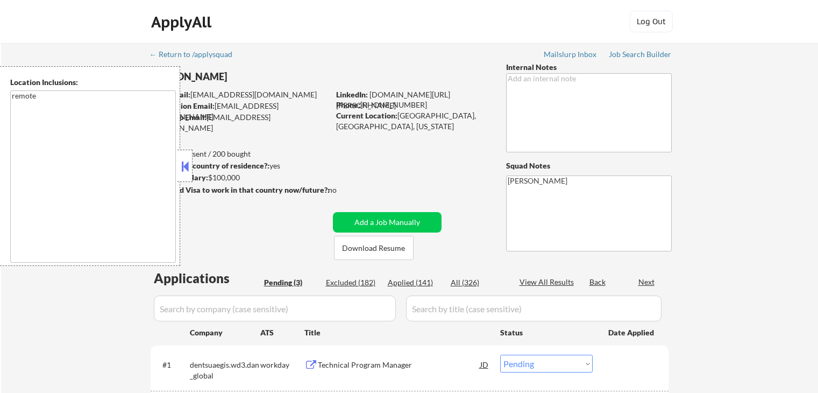 The width and height of the screenshot is (818, 393). Describe the element at coordinates (282, 333) in the screenshot. I see `div: ATS` at that location.